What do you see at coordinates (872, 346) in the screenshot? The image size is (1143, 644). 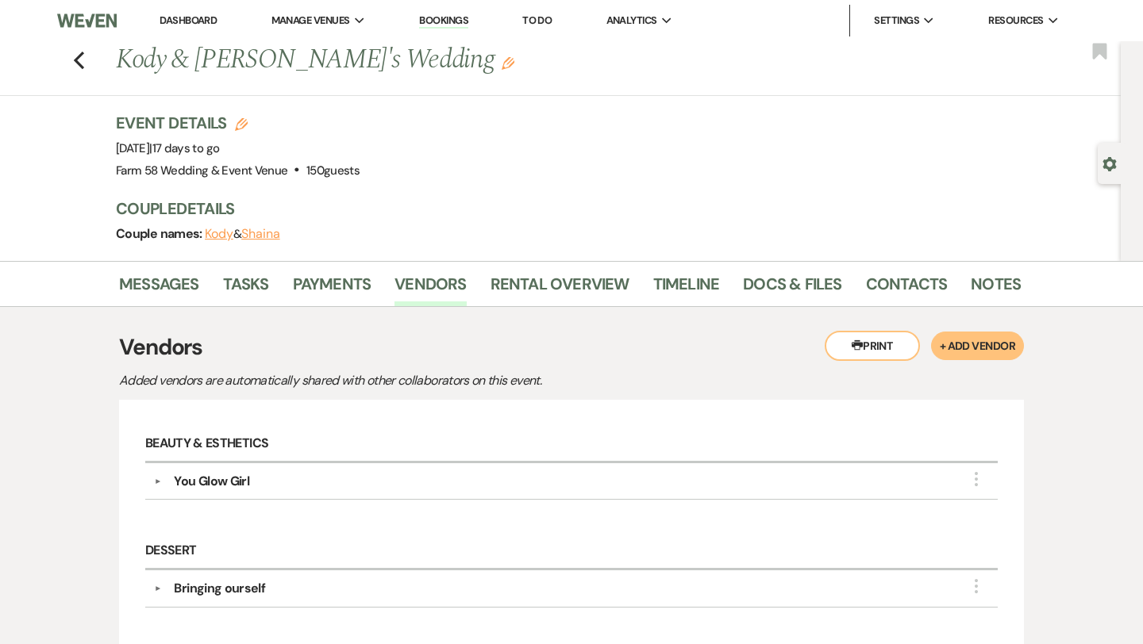 I see `button: Print` at bounding box center [872, 346].